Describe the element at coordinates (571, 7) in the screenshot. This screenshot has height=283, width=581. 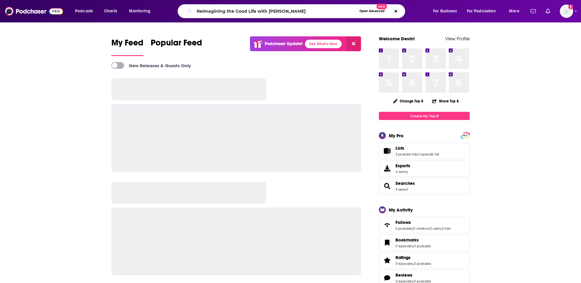
I see `svg: Add a profile image` at that location.